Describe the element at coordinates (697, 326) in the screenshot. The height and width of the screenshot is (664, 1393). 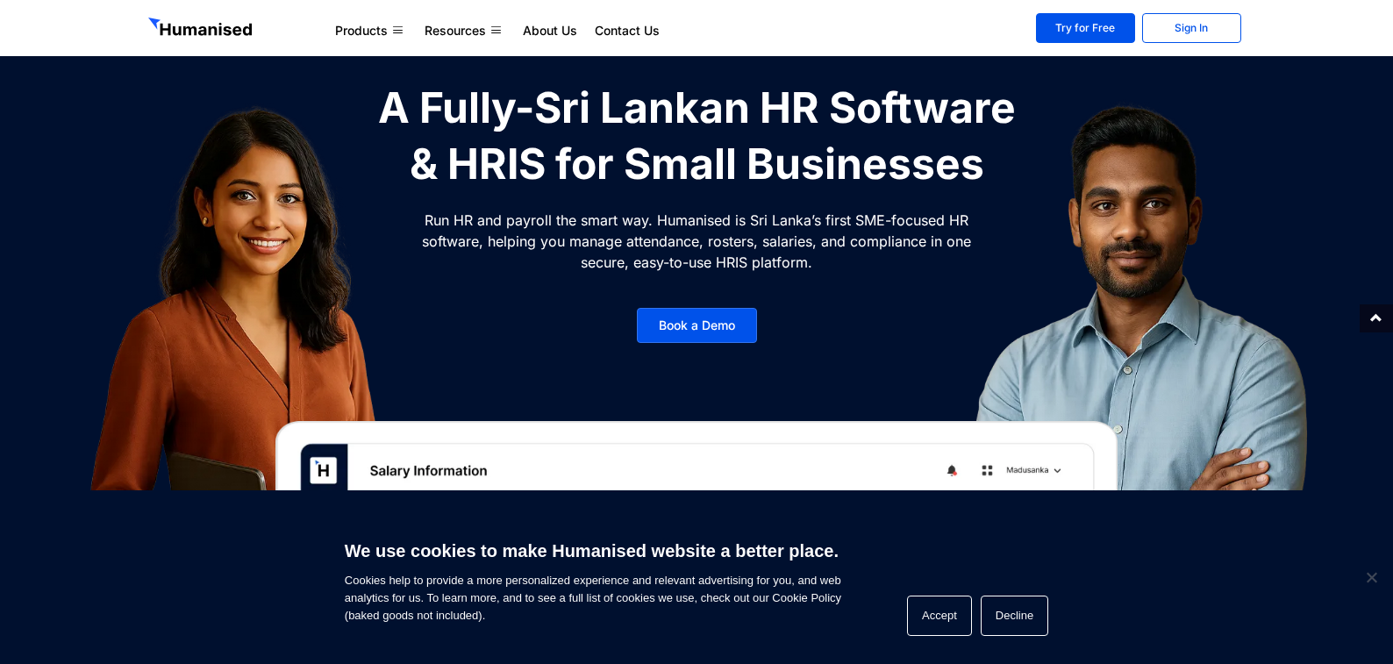
I see `a: Book a Demo` at that location.